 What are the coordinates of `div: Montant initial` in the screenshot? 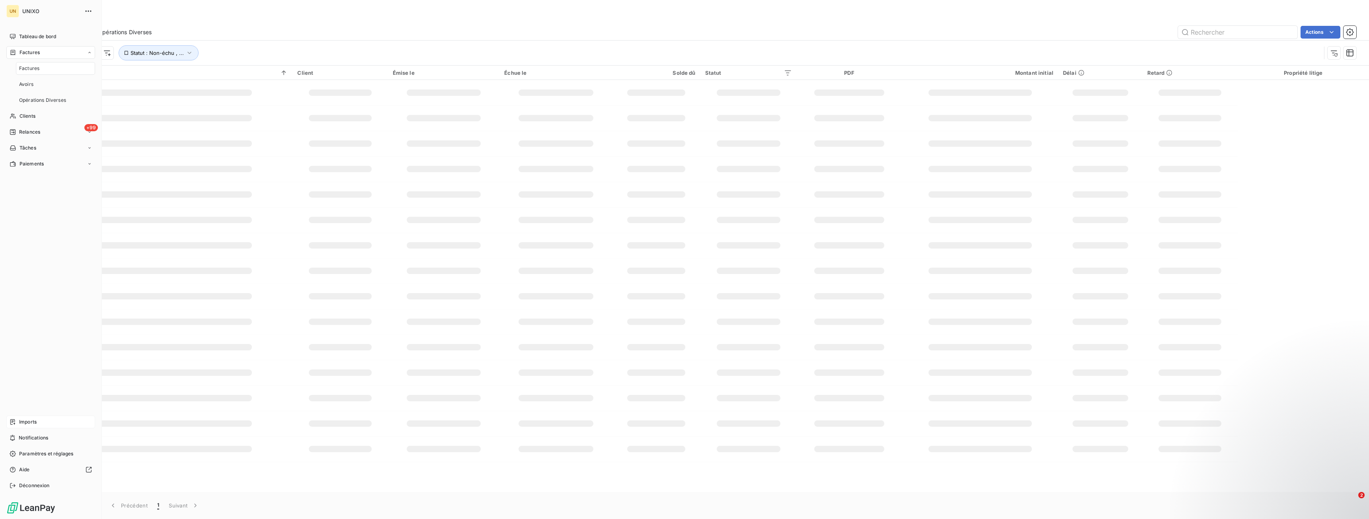 It's located at (980, 73).